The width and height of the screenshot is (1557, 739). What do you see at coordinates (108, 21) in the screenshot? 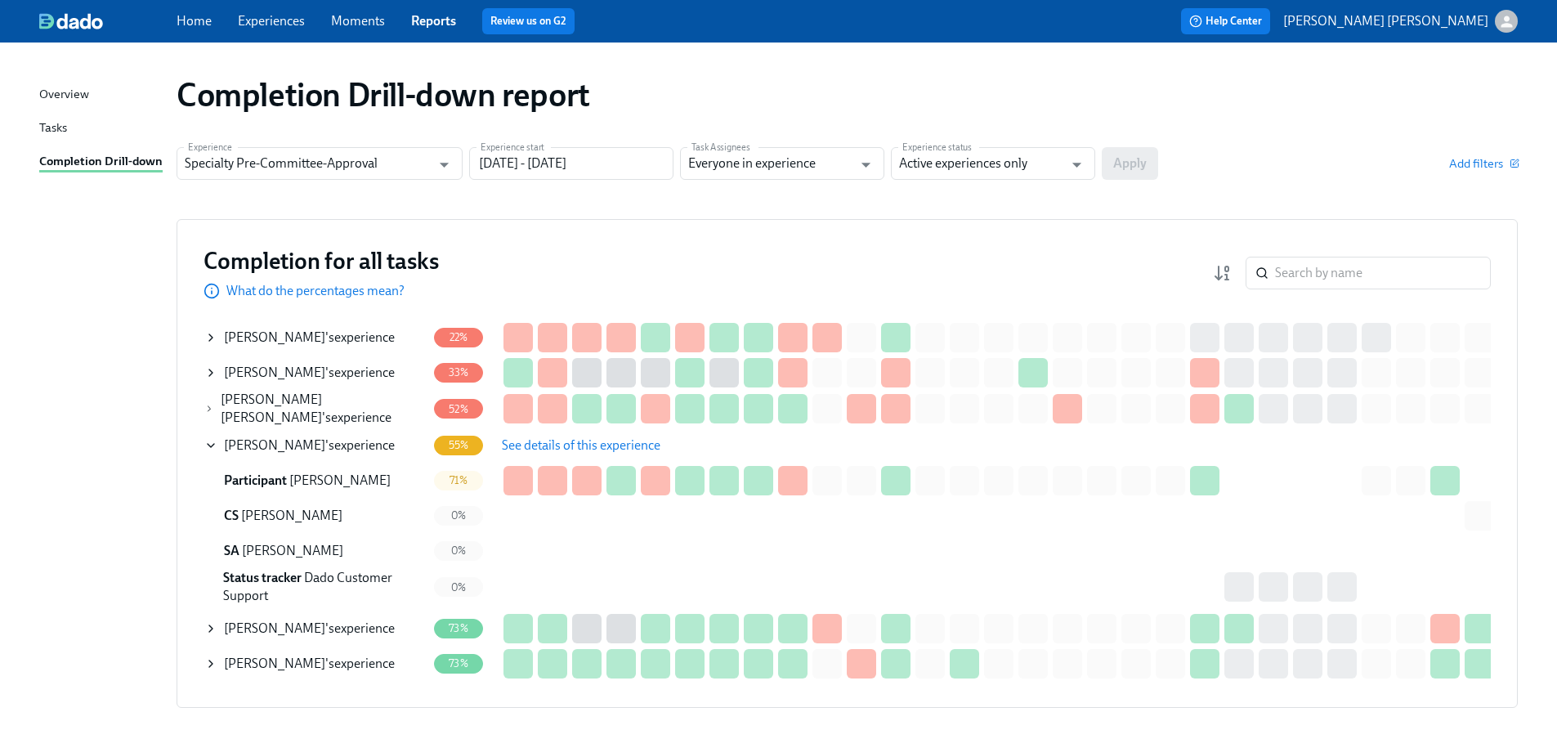
I see `a: dado` at bounding box center [108, 21].